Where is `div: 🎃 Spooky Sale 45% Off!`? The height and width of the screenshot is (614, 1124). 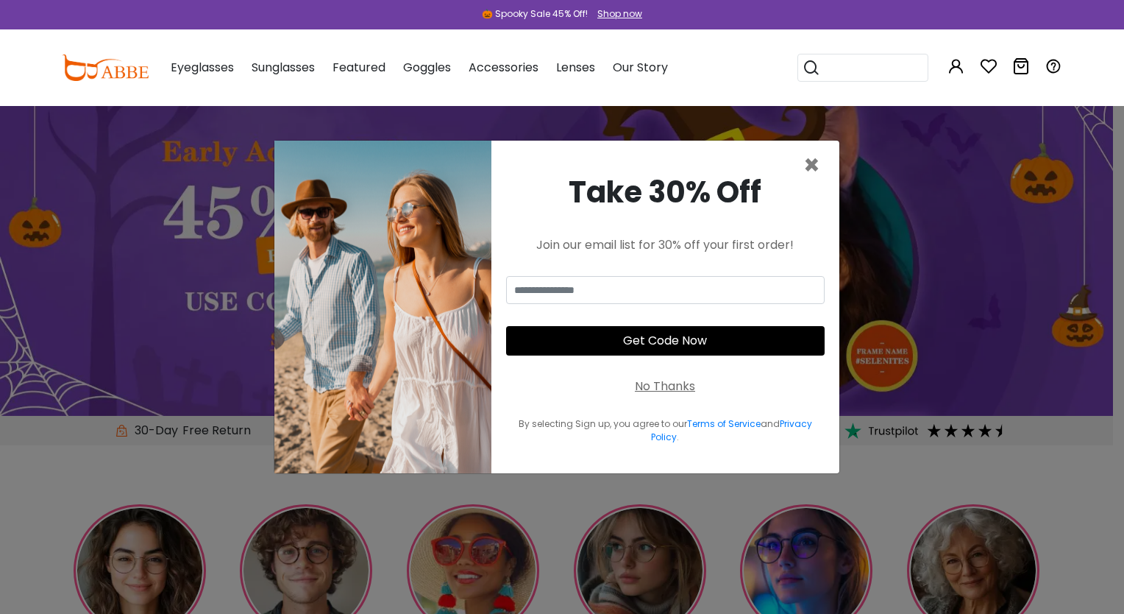
div: 🎃 Spooky Sale 45% Off! is located at coordinates (535, 14).